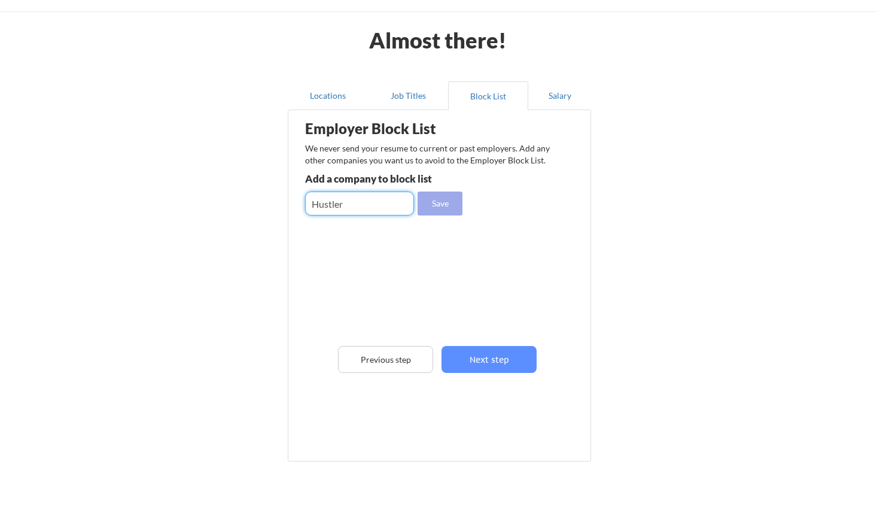 The image size is (877, 522). I want to click on button: Next step, so click(489, 359).